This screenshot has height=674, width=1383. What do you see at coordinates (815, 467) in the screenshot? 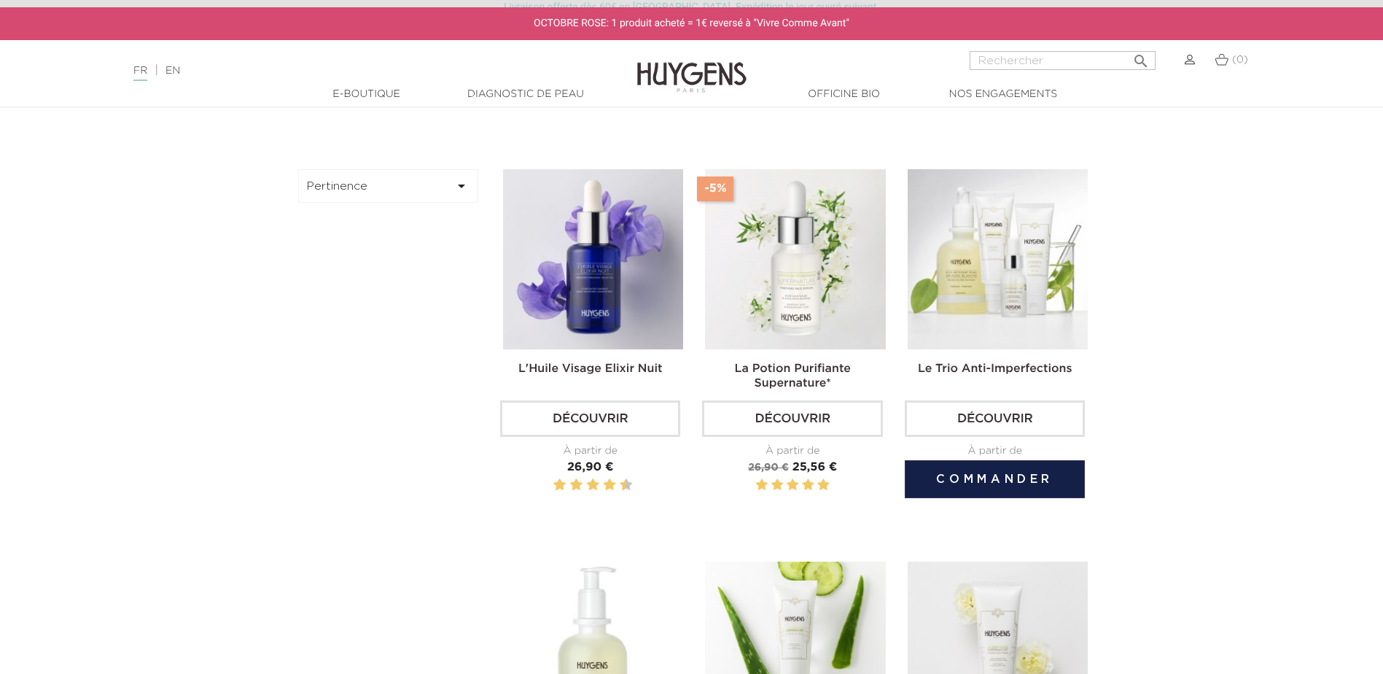
I see `span: 25,56 €` at bounding box center [815, 467].